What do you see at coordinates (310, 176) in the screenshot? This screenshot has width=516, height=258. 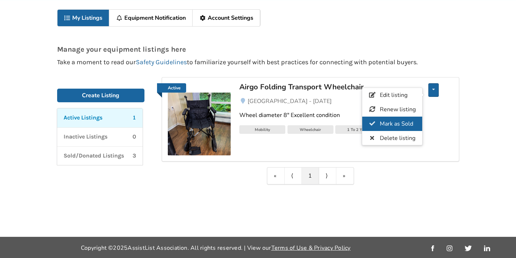 I see `a: 1` at bounding box center [310, 176].